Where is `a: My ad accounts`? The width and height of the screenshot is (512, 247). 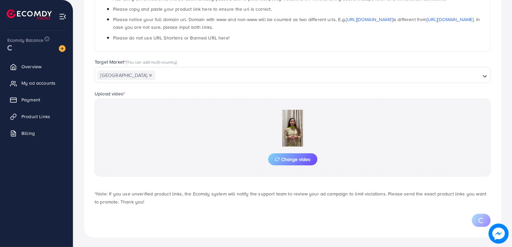 a: My ad accounts is located at coordinates (36, 83).